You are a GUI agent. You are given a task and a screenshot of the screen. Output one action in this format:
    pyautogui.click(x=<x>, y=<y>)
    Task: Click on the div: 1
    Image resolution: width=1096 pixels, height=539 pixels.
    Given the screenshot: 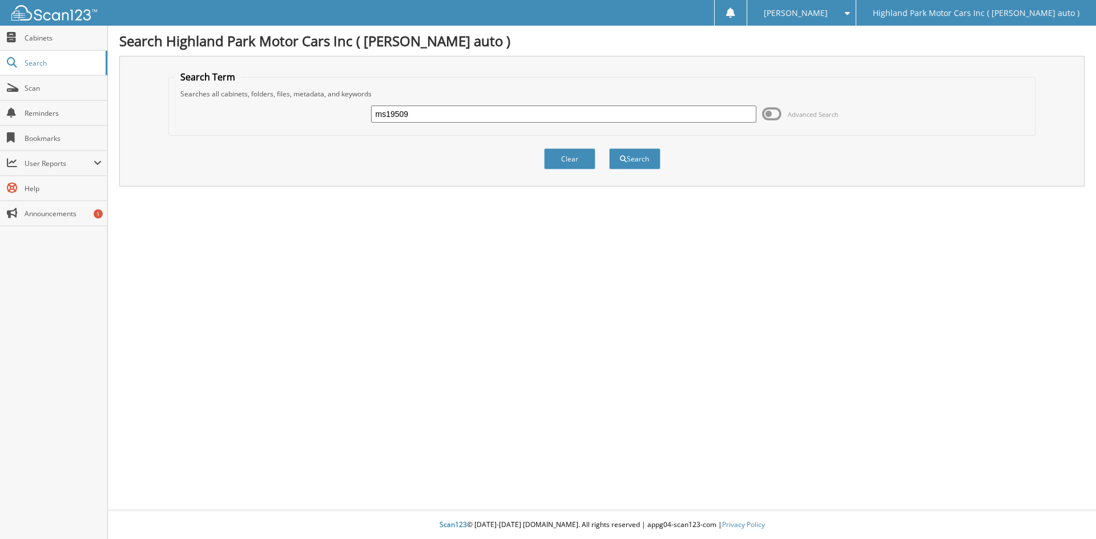 What is the action you would take?
    pyautogui.click(x=98, y=214)
    